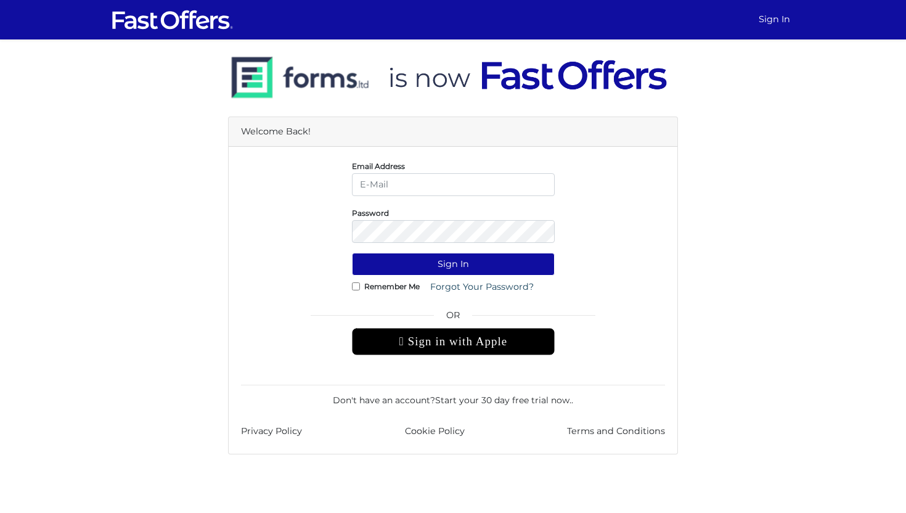 The width and height of the screenshot is (906, 513). I want to click on div: Don't have an account? ., so click(453, 396).